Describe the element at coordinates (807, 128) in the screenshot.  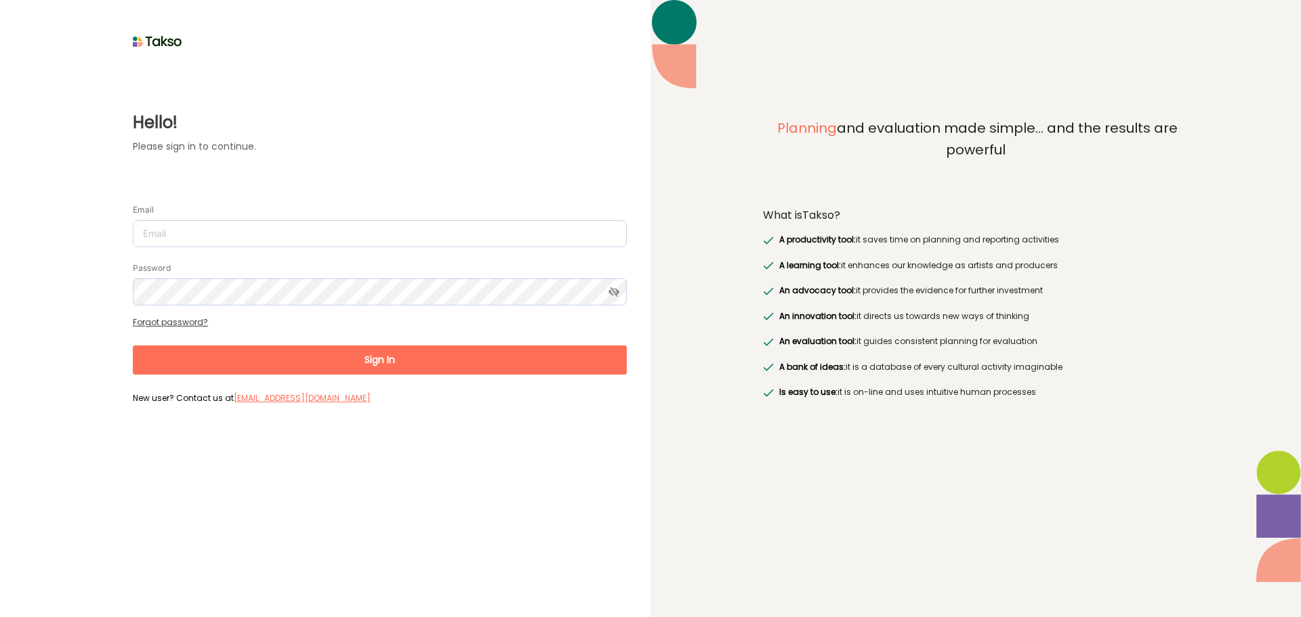
I see `span: Planning` at that location.